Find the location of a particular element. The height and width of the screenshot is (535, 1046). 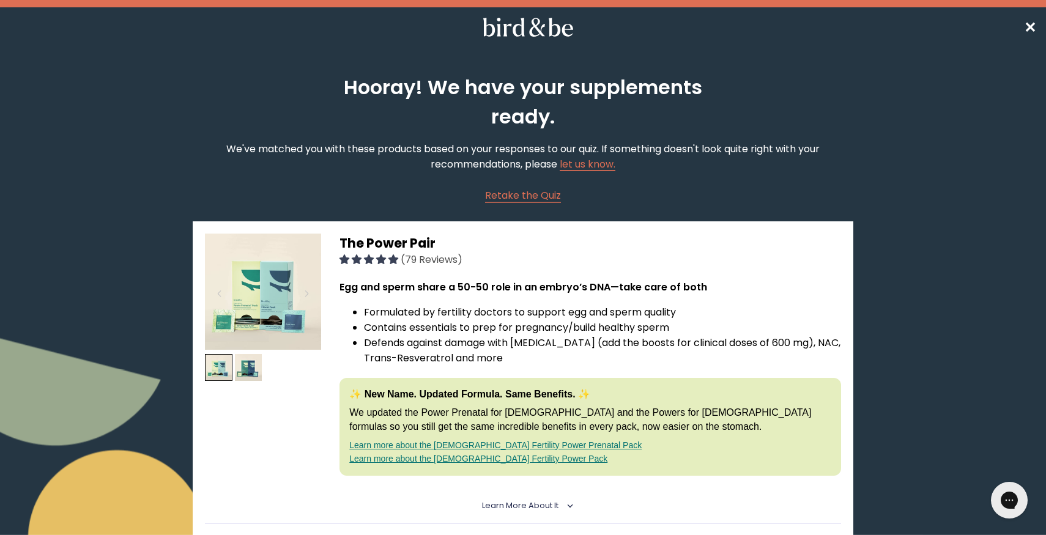

strong: Egg and sperm share a 50-50 role in an embryo’s DNA—take care of both is located at coordinates (523, 287).